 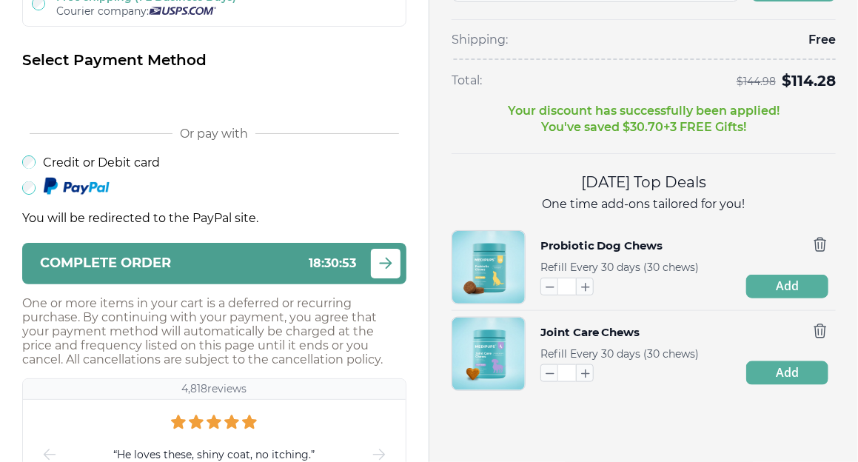 What do you see at coordinates (489, 267) in the screenshot?
I see `img: Probiotic Dog Chews` at bounding box center [489, 267].